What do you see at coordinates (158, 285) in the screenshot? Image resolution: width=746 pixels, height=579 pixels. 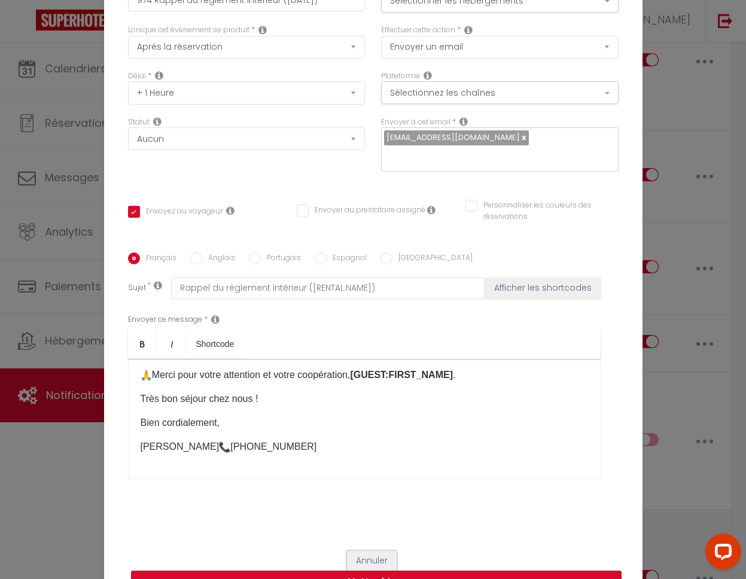 I see `i: Subject` at bounding box center [158, 285].